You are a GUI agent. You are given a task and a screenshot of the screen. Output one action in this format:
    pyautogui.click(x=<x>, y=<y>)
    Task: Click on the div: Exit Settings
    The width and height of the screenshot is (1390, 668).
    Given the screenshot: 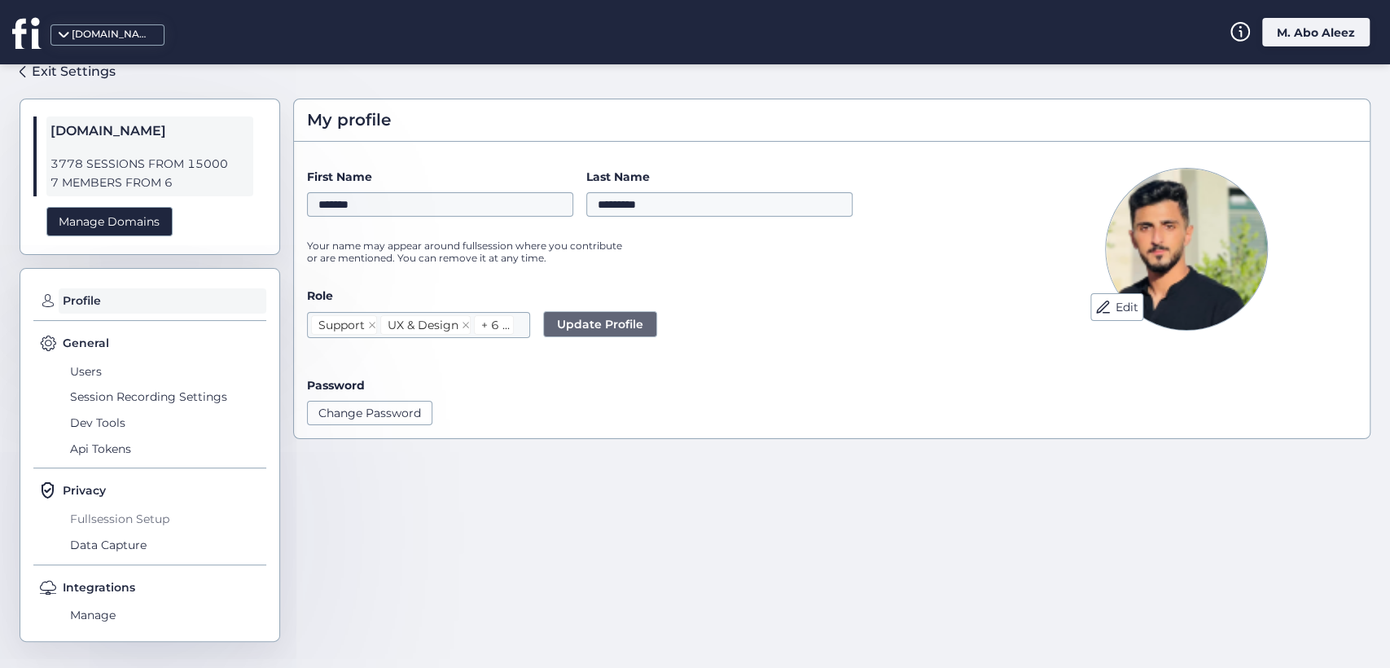 What is the action you would take?
    pyautogui.click(x=73, y=71)
    